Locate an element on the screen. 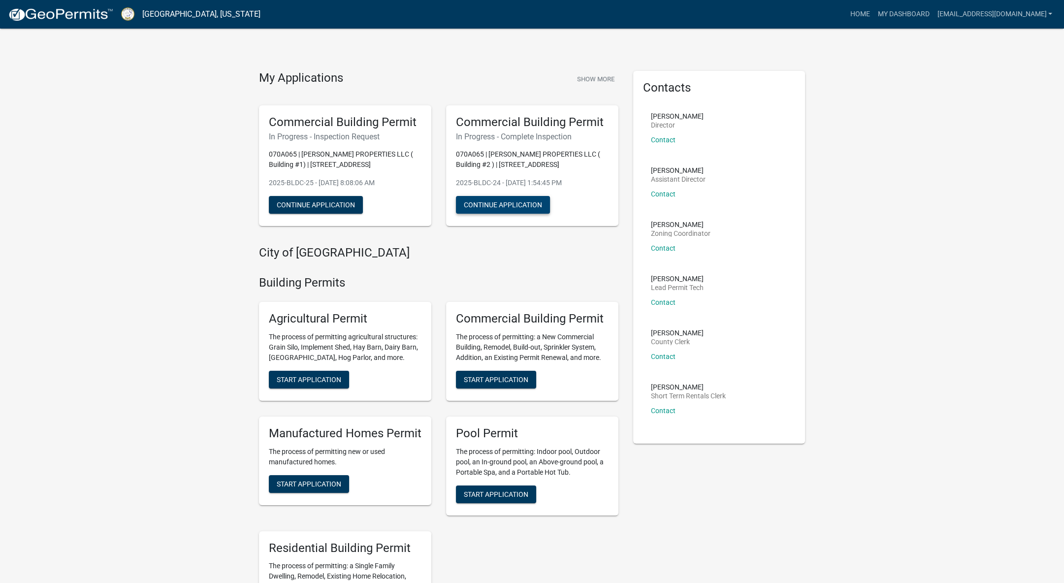 The height and width of the screenshot is (583, 1064). h4: My Applications is located at coordinates (301, 78).